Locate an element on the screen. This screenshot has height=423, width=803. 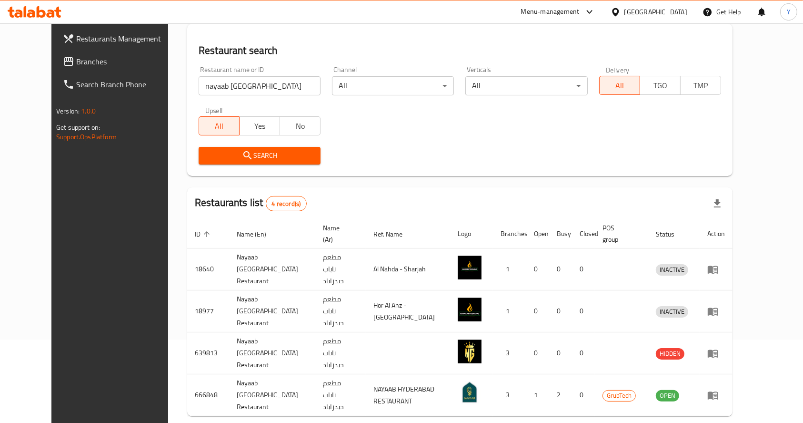
span: Status is located at coordinates (671, 234).